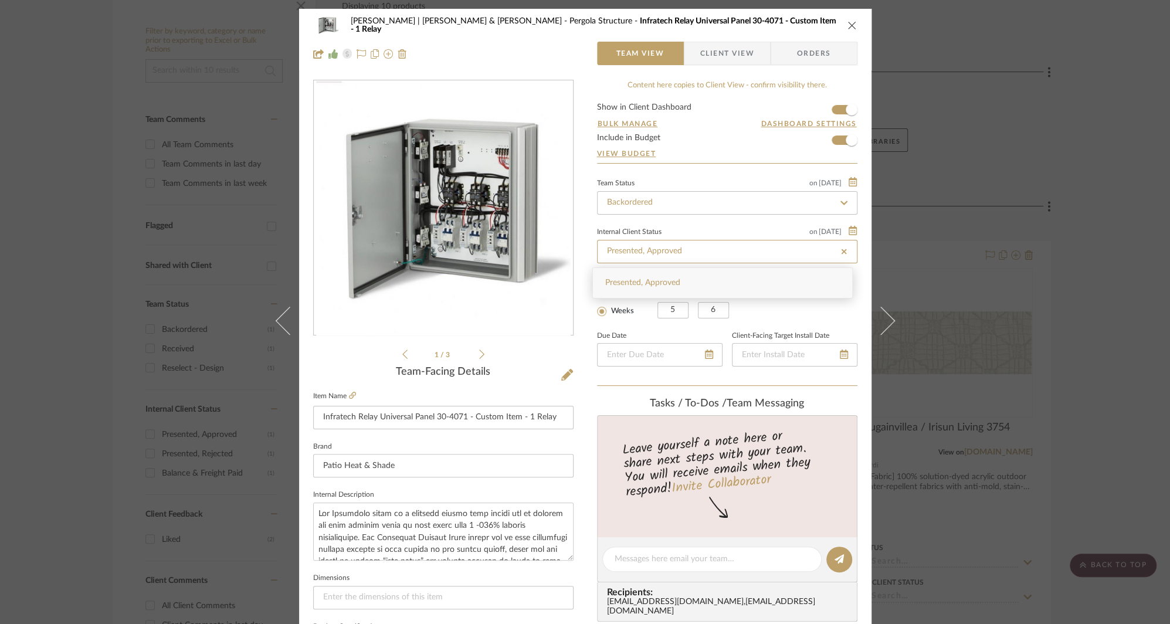 This screenshot has width=1170, height=624. What do you see at coordinates (628, 124) in the screenshot?
I see `button: Bulk Manage` at bounding box center [628, 124].